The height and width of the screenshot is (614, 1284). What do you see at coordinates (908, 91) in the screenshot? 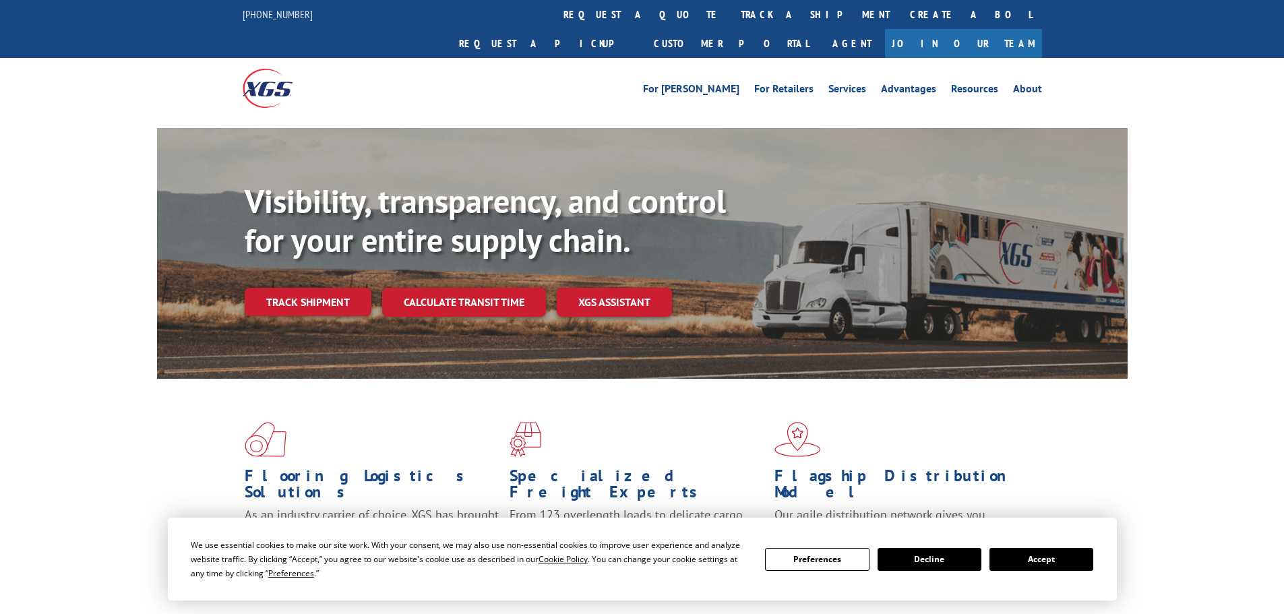
I see `a: Advantages` at bounding box center [908, 91].